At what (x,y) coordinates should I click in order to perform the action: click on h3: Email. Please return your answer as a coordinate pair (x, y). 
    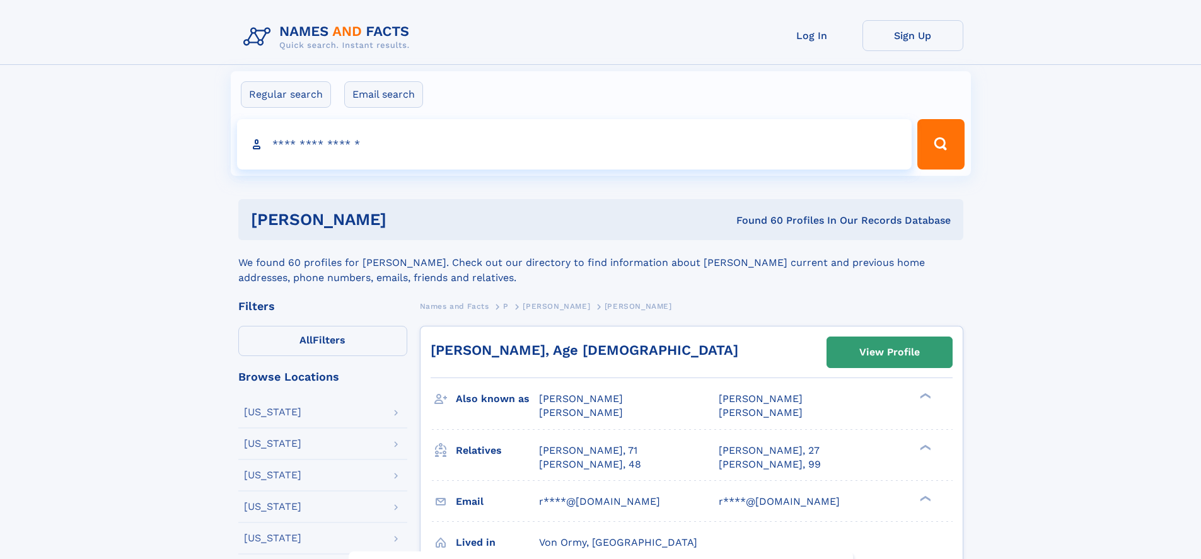
    Looking at the image, I should click on (497, 502).